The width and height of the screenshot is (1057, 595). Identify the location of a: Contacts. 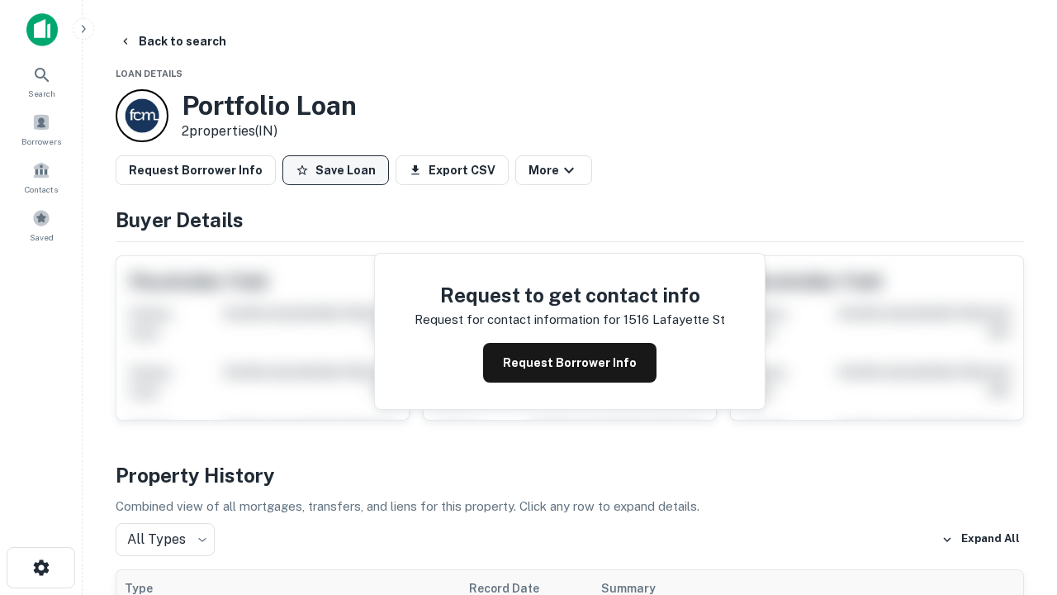
(41, 177).